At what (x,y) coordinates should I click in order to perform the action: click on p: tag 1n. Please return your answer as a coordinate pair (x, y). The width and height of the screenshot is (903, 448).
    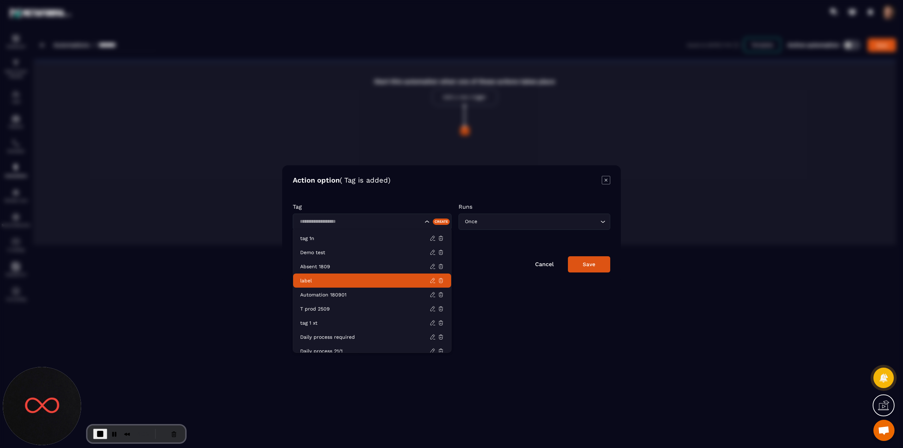
    Looking at the image, I should click on (365, 238).